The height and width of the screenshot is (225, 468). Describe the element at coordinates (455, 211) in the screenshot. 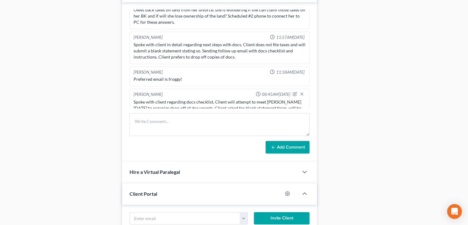

I see `div: Open Intercom Messenger` at that location.